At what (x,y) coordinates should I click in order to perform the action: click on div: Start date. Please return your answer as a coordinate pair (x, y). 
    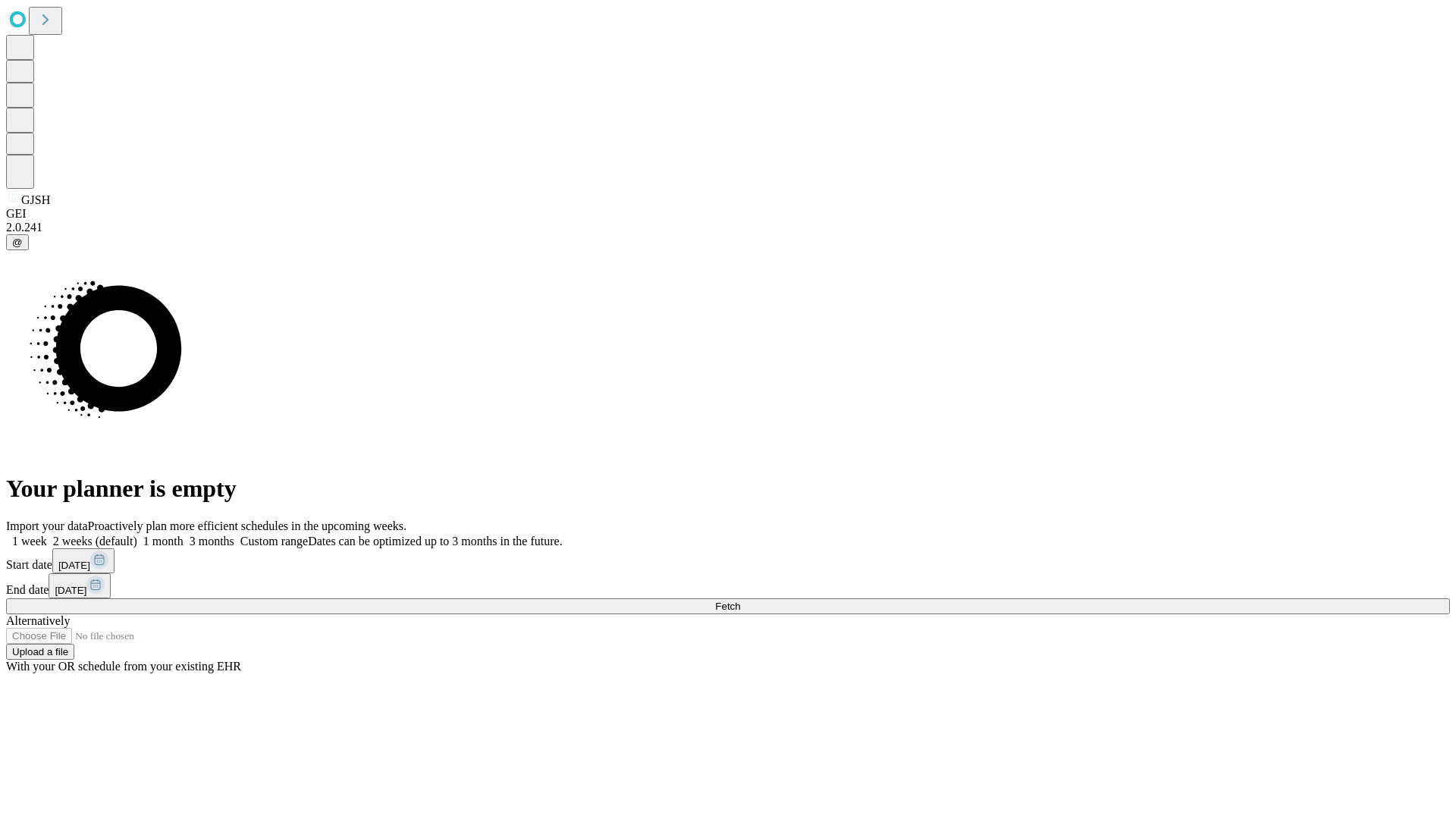
    Looking at the image, I should click on (728, 560).